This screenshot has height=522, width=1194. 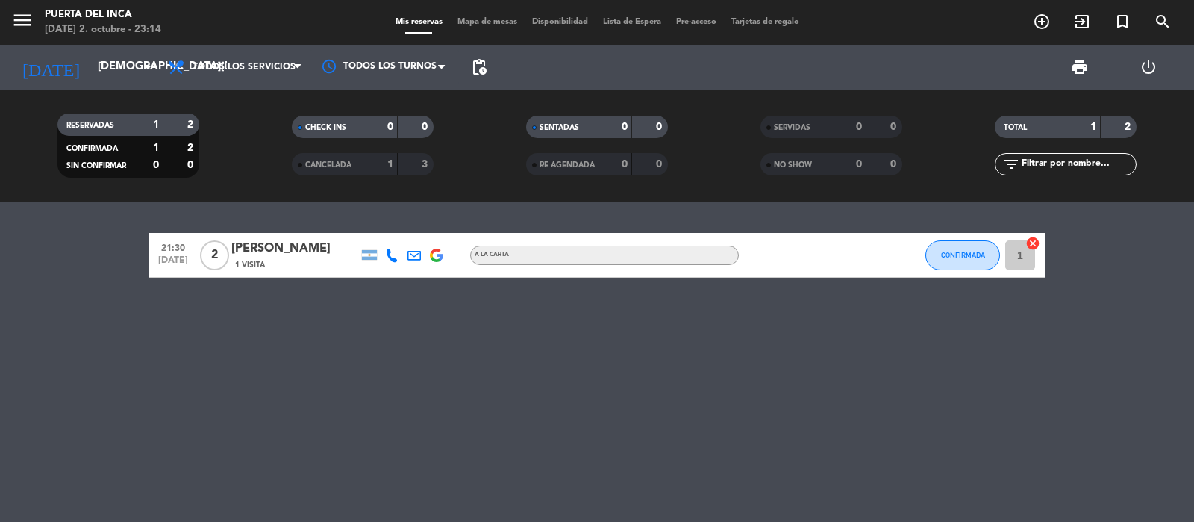 I want to click on span: RE AGENDADA, so click(x=567, y=165).